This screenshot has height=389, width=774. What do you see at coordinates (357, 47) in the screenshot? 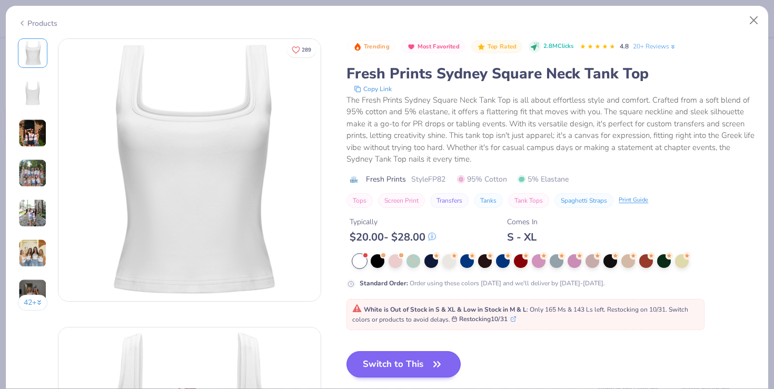
I see `img: Trending sort` at bounding box center [357, 47].